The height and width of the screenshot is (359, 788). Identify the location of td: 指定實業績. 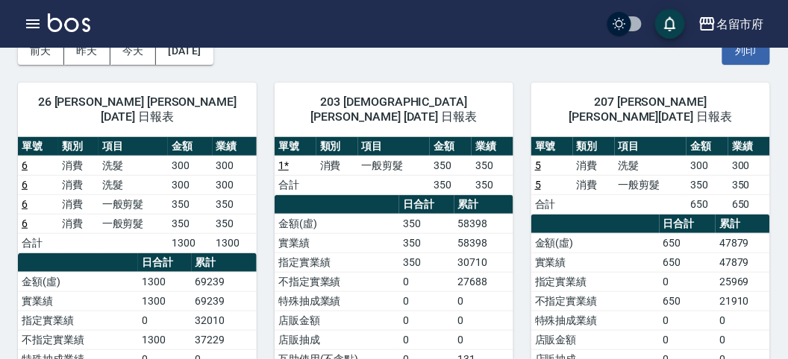
(336, 263).